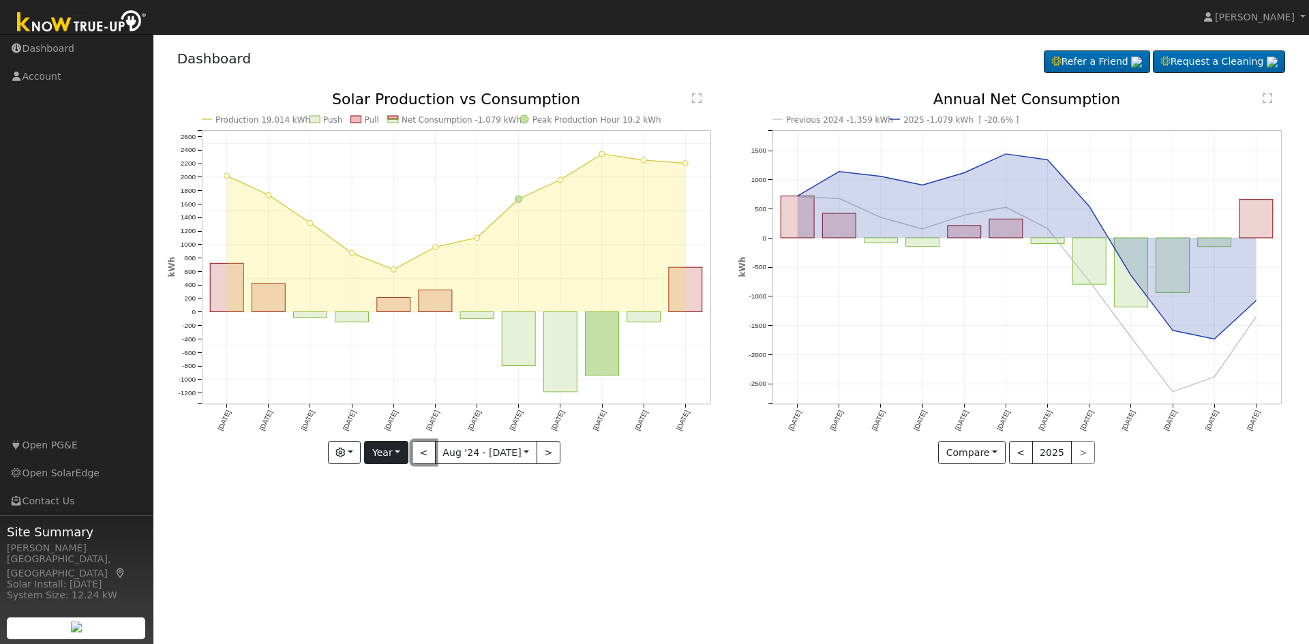 The width and height of the screenshot is (1309, 644). Describe the element at coordinates (456, 99) in the screenshot. I see `text: Solar Production vs Consumption` at that location.